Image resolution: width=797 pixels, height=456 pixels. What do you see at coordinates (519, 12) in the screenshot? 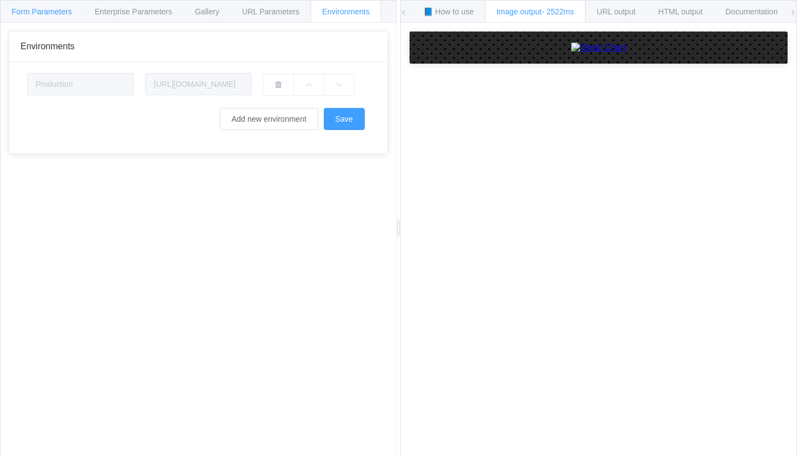
I see `ya-tr-span: Image output` at bounding box center [519, 12].